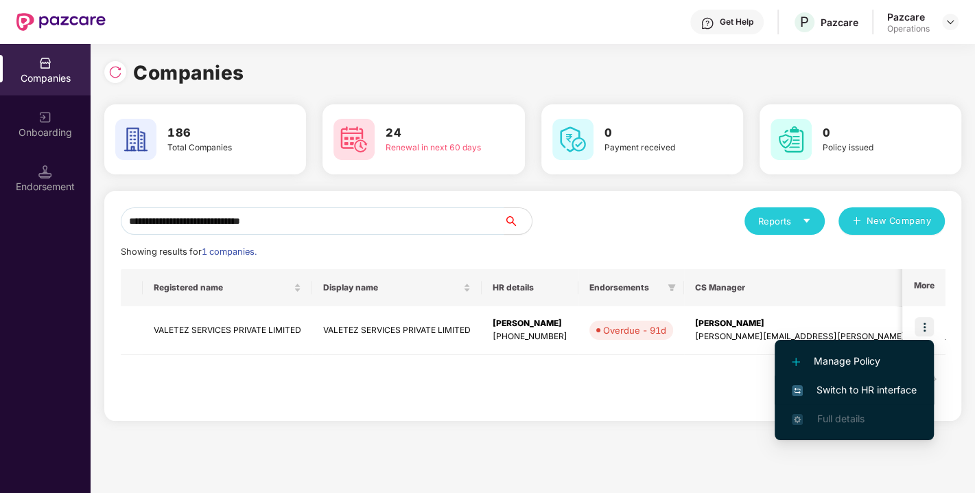  What do you see at coordinates (518, 221) in the screenshot?
I see `button: search` at bounding box center [518, 221].